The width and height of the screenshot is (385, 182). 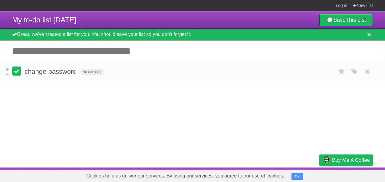 I want to click on span: Cookies help us deliver our services. By using our services, you agree to our use of cookies., so click(x=185, y=176).